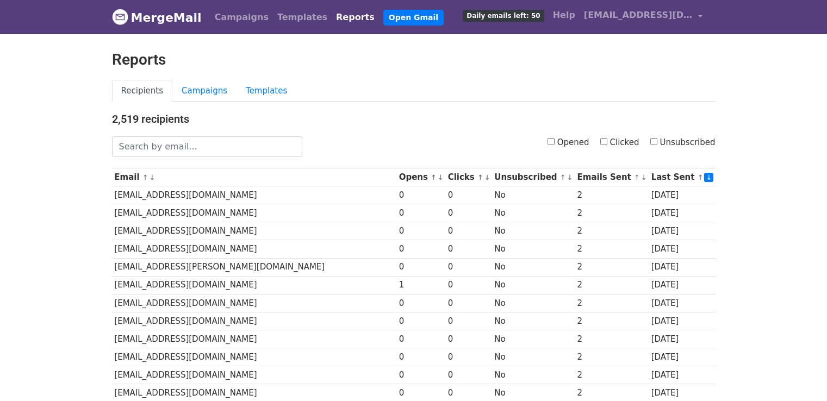 This screenshot has height=401, width=827. I want to click on th: Email, so click(254, 177).